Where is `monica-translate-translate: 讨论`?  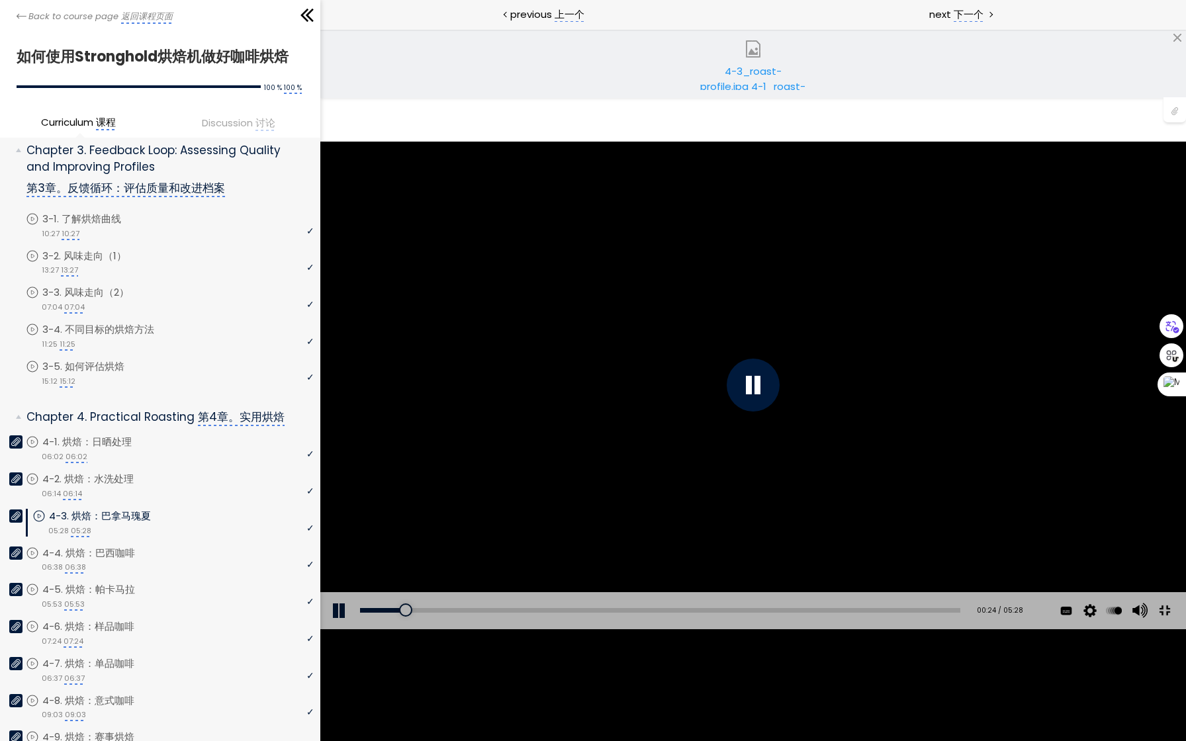
monica-translate-translate: 讨论 is located at coordinates (265, 123).